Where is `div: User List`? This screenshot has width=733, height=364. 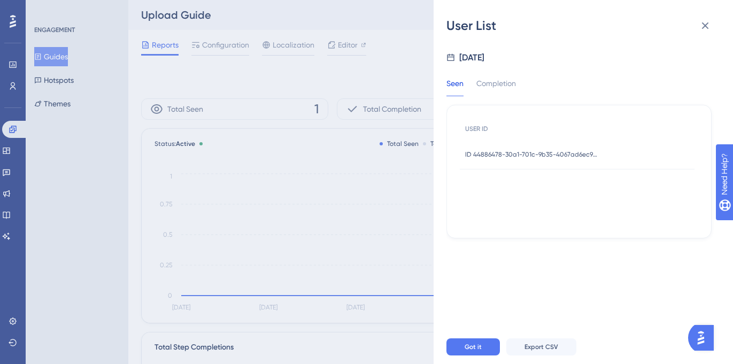 div: User List is located at coordinates (583, 26).